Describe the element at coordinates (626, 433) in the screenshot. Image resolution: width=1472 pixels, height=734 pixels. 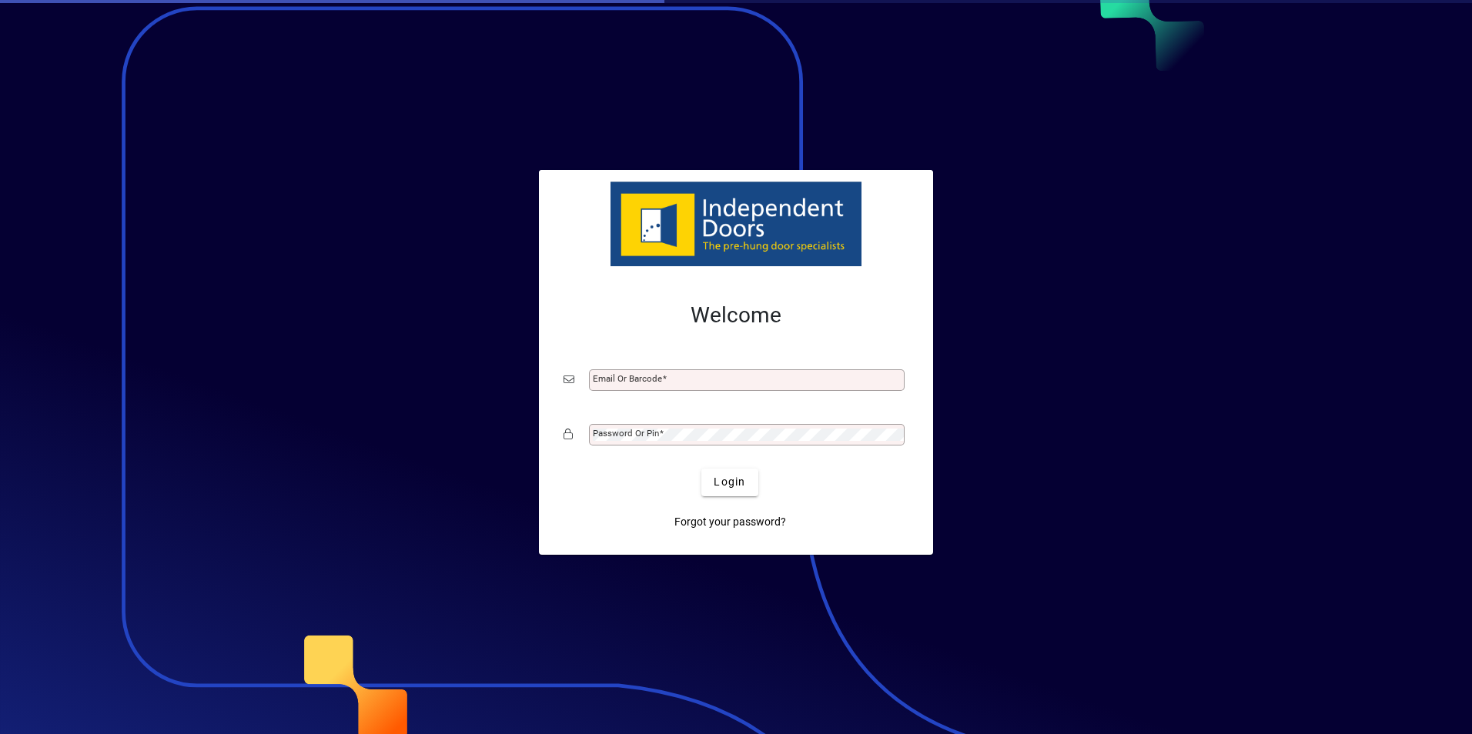
I see `mat-label: Password or Pin` at that location.